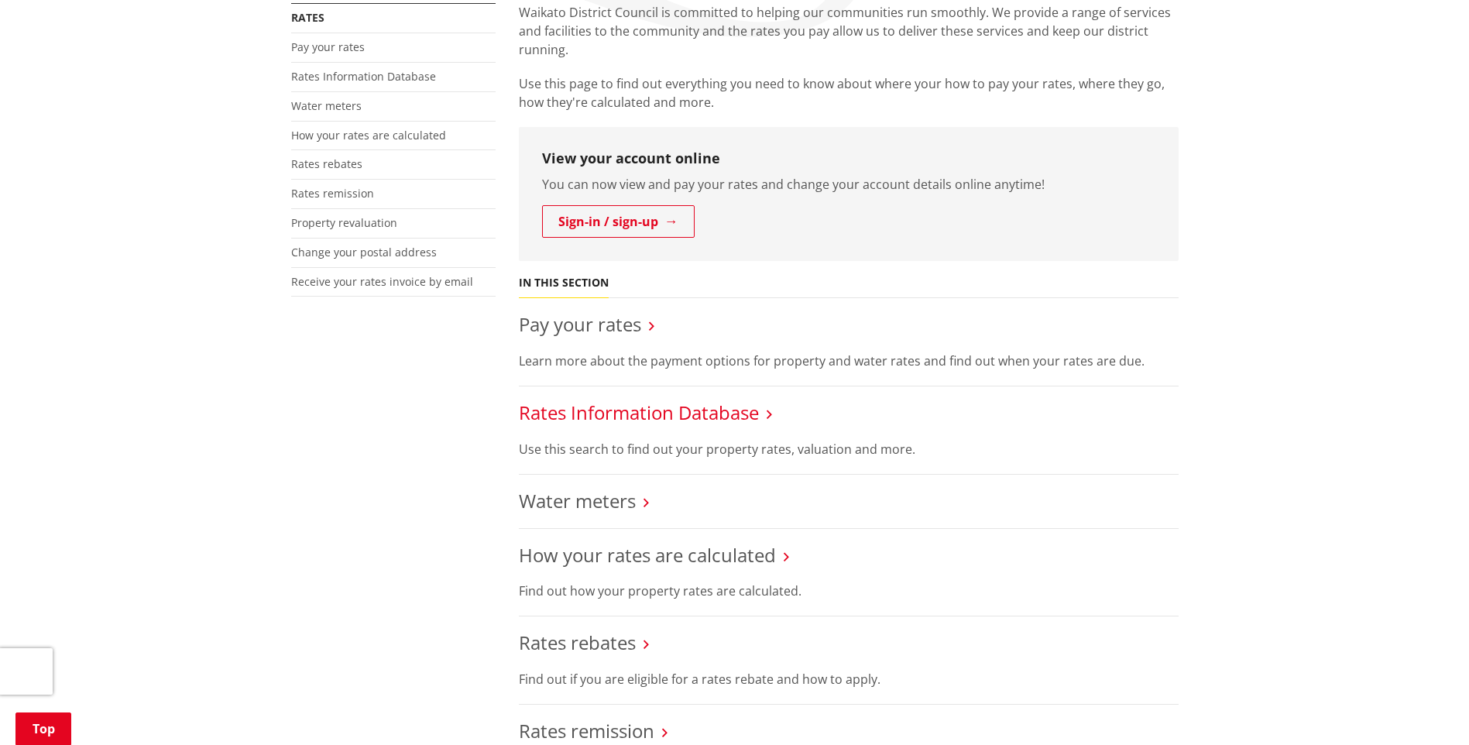 This screenshot has height=745, width=1469. Describe the element at coordinates (364, 252) in the screenshot. I see `a: Change your postal address` at that location.